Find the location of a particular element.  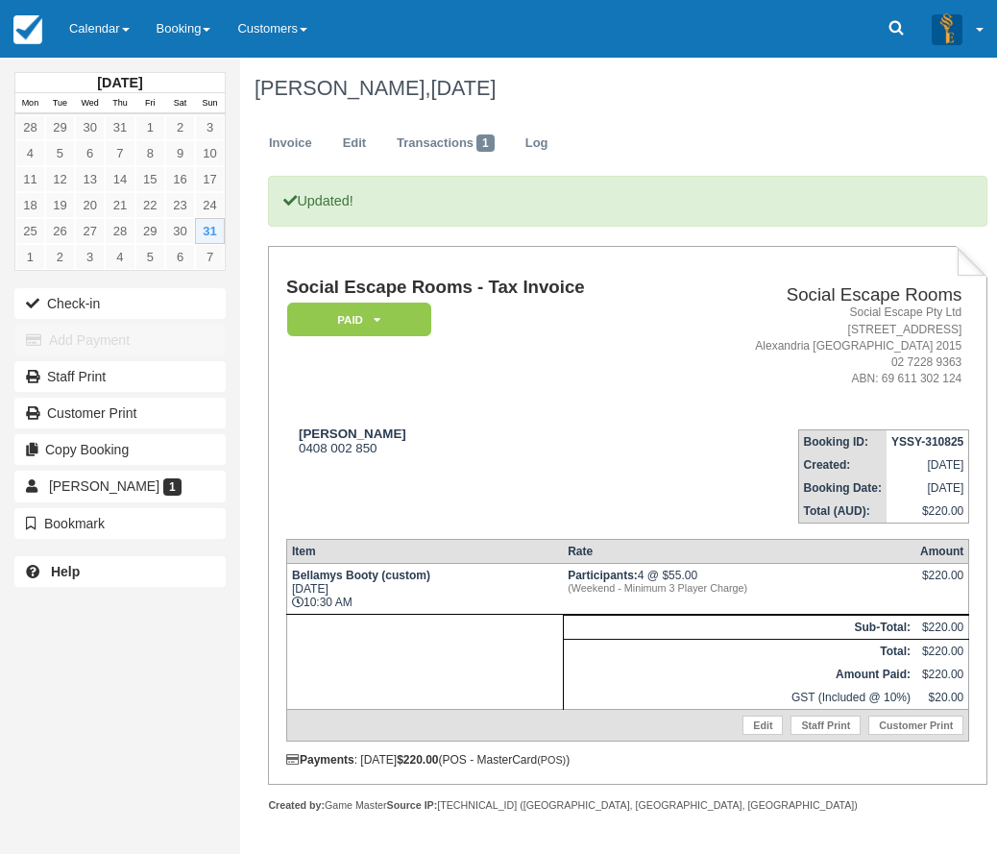

a: 22 is located at coordinates (150, 205).